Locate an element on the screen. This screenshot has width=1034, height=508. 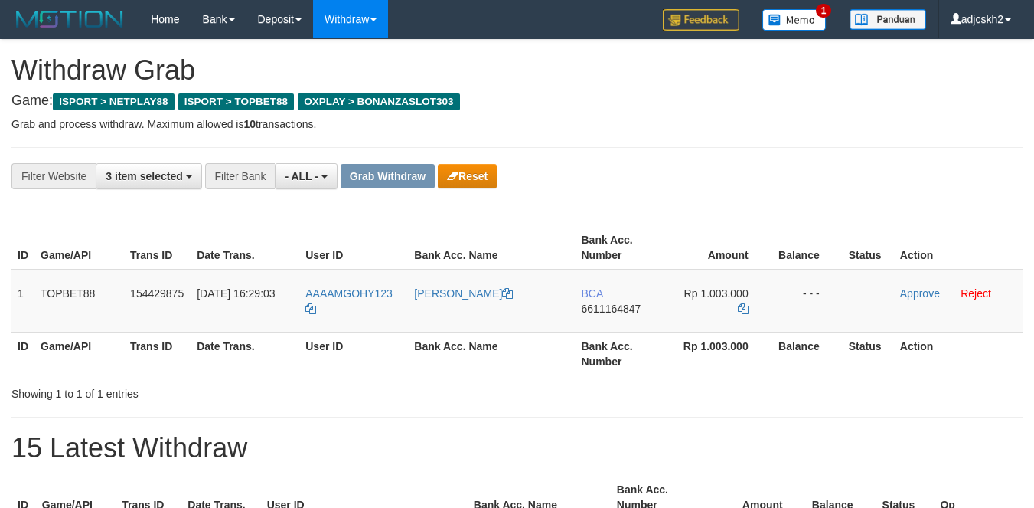
th: Rp 1.003.000 is located at coordinates (718, 353).